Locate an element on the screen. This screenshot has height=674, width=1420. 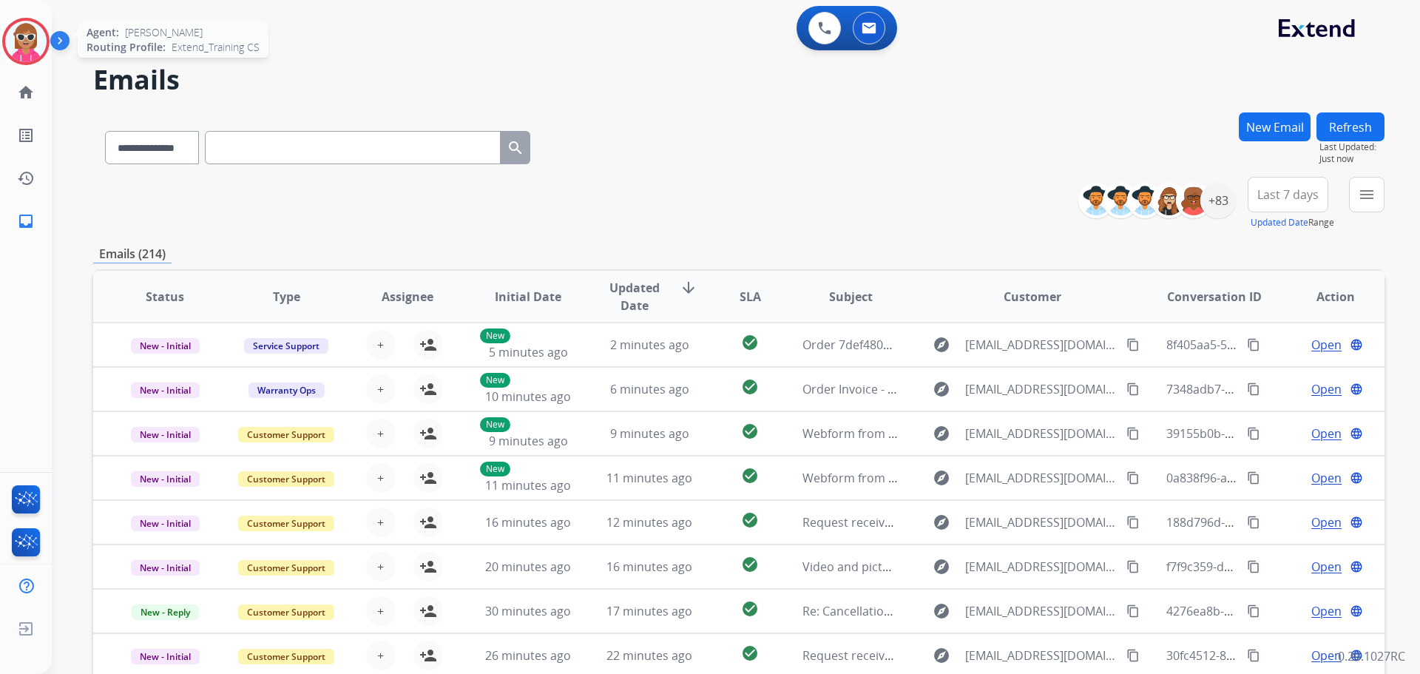
span: Assignee is located at coordinates (407, 297).